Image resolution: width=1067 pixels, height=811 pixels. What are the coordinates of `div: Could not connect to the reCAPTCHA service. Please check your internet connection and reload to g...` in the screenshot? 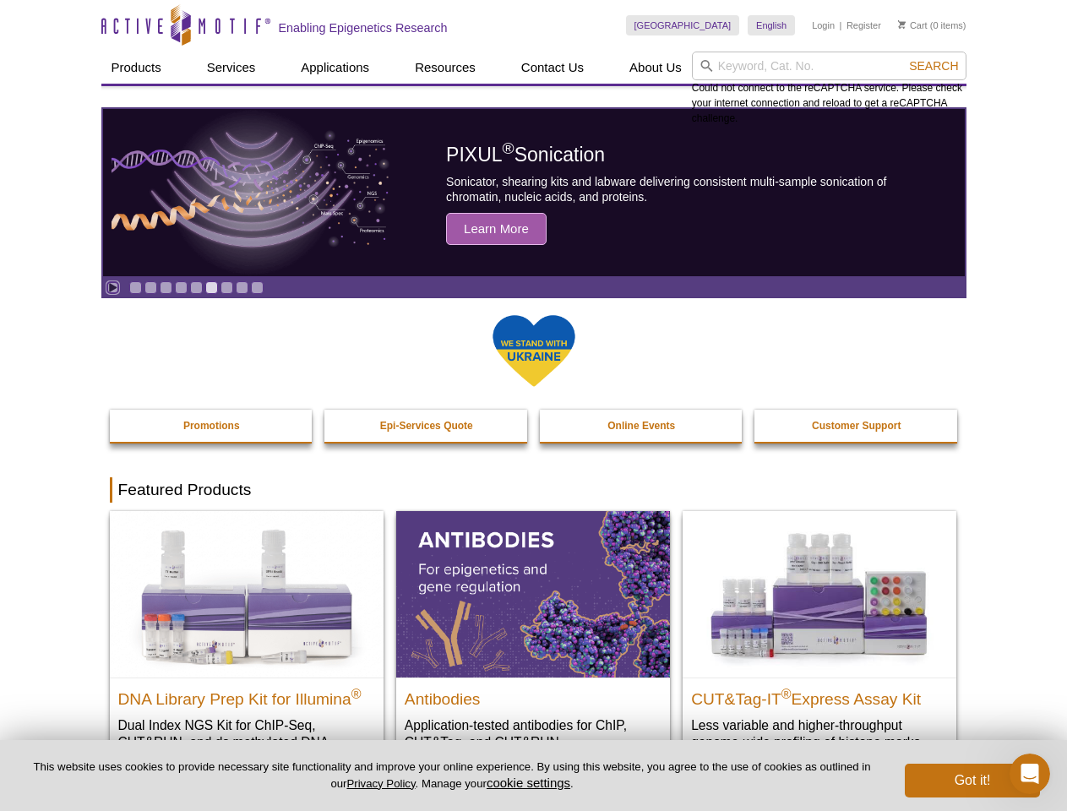 It's located at (829, 89).